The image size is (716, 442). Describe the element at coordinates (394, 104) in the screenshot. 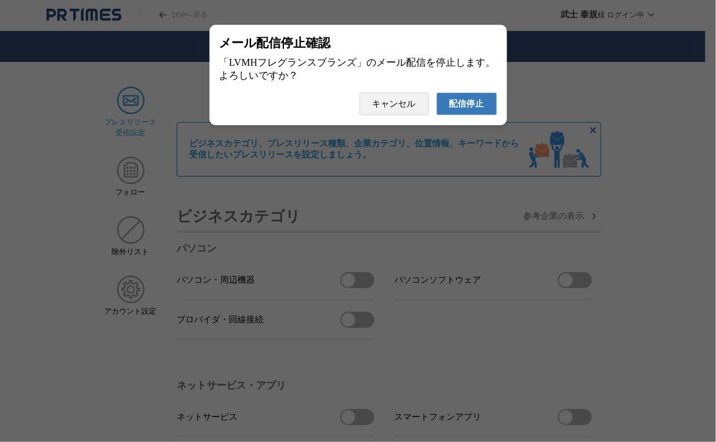

I see `span: キャンセル` at that location.